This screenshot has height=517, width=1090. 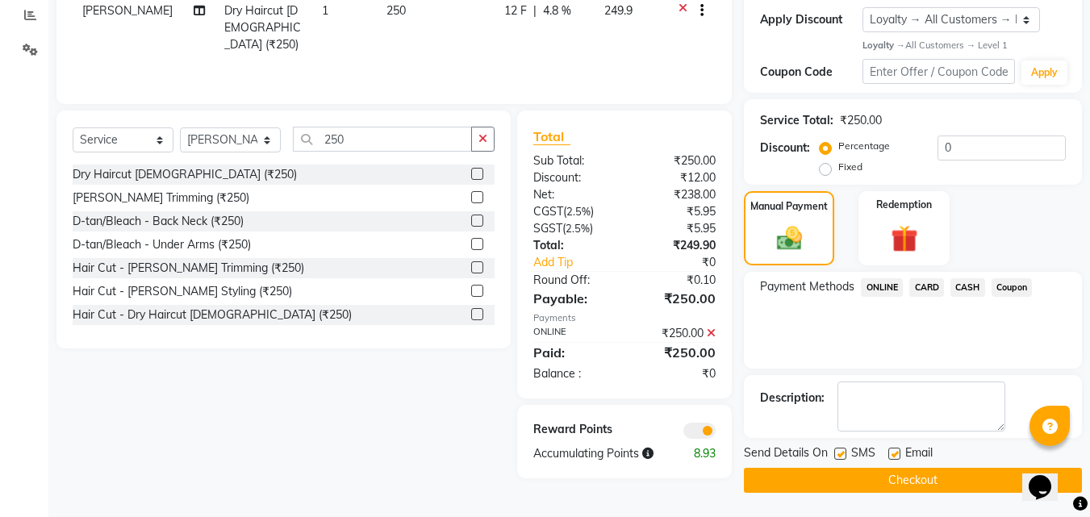 What do you see at coordinates (548, 228) in the screenshot?
I see `span: SGST` at bounding box center [548, 228].